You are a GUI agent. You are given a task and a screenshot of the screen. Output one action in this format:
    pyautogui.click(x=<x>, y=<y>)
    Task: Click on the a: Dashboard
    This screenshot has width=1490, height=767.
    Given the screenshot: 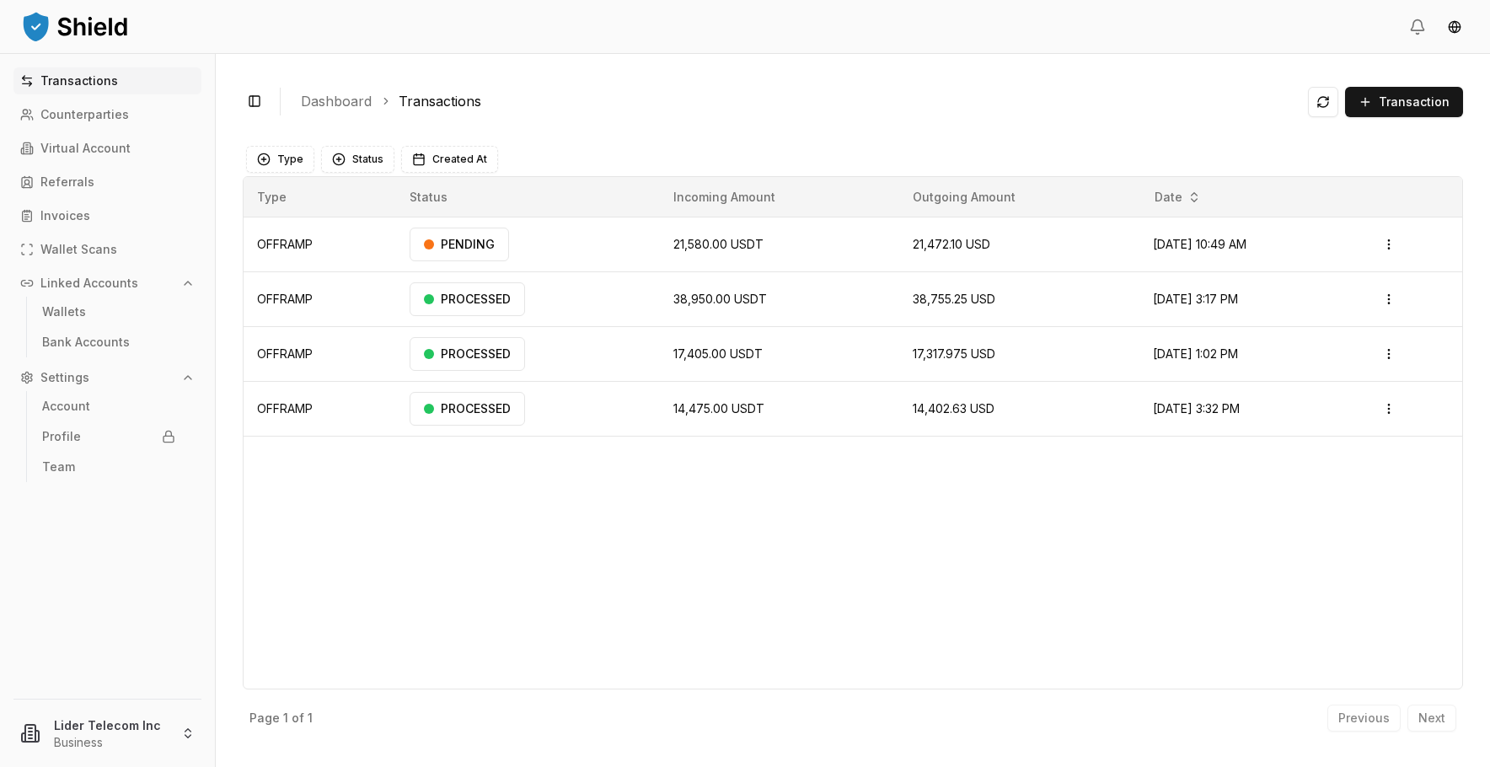 What is the action you would take?
    pyautogui.click(x=336, y=101)
    